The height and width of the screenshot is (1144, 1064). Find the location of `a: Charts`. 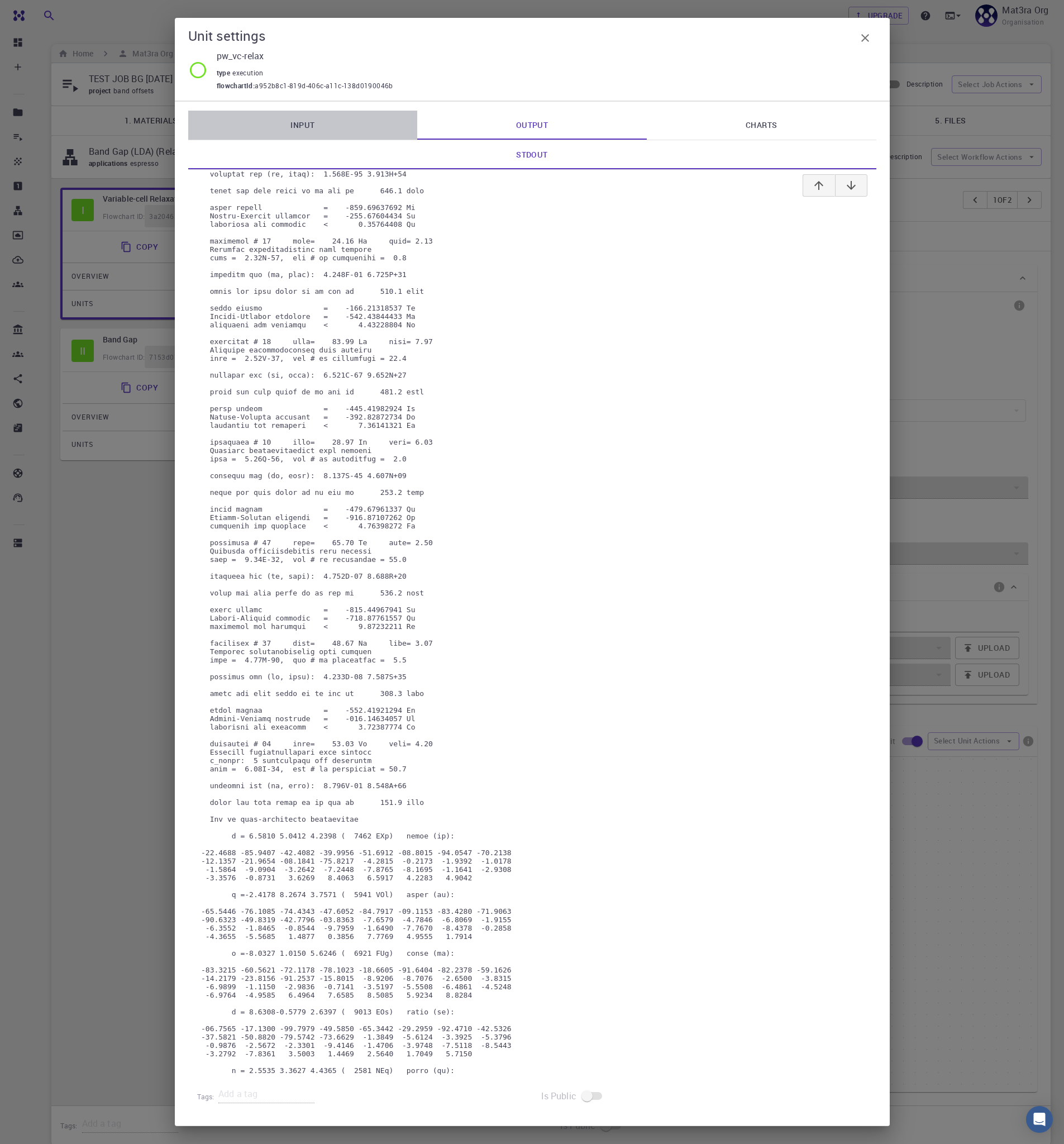

a: Charts is located at coordinates (761, 125).